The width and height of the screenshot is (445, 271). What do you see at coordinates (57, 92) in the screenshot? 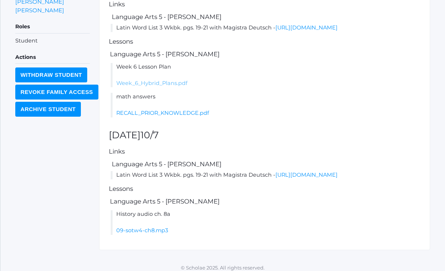
I see `input: Revoke Family Access` at bounding box center [57, 92].